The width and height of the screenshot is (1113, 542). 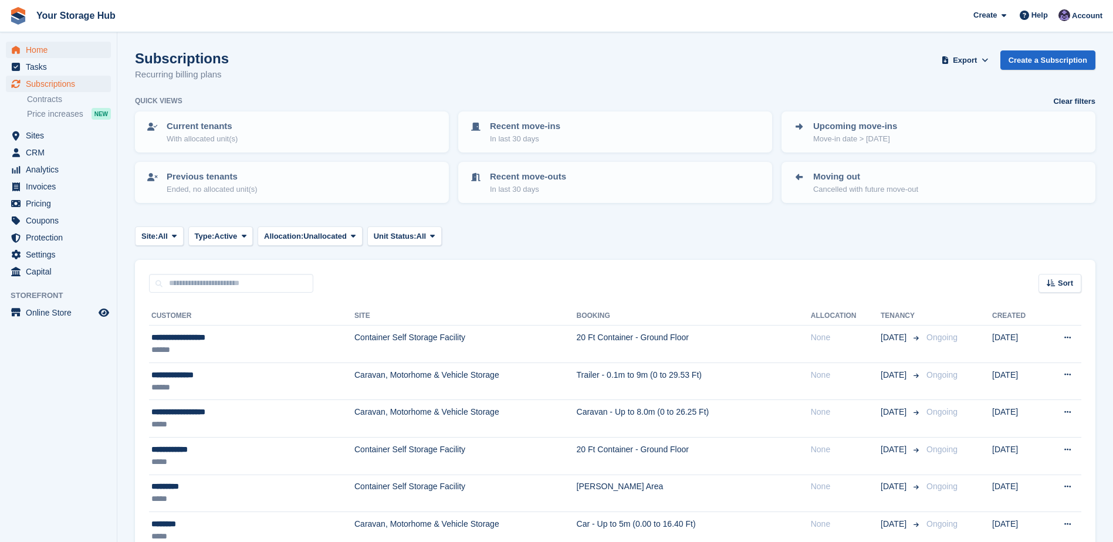 I want to click on a: Previous tenants Ended, no allocated unit(s), so click(x=292, y=182).